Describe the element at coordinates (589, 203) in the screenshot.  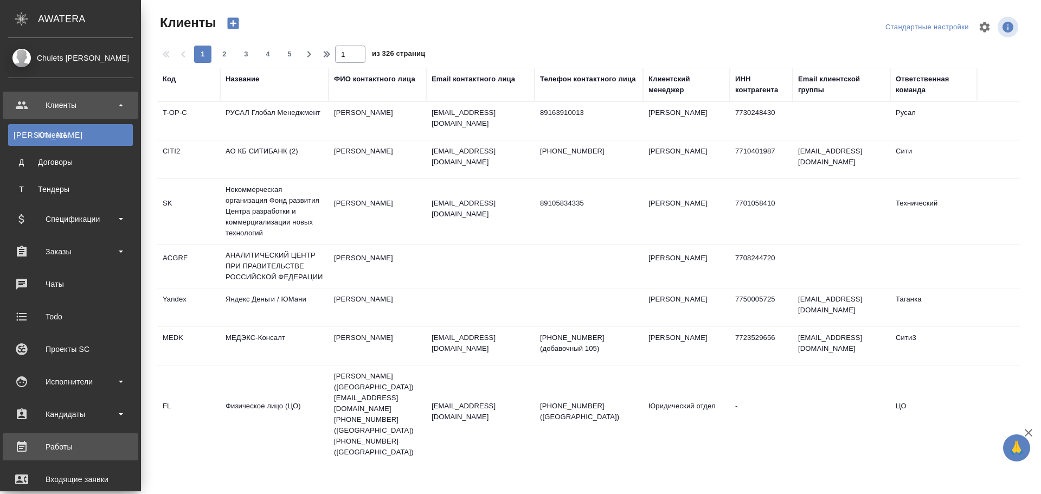
I see `p: 89105834335` at that location.